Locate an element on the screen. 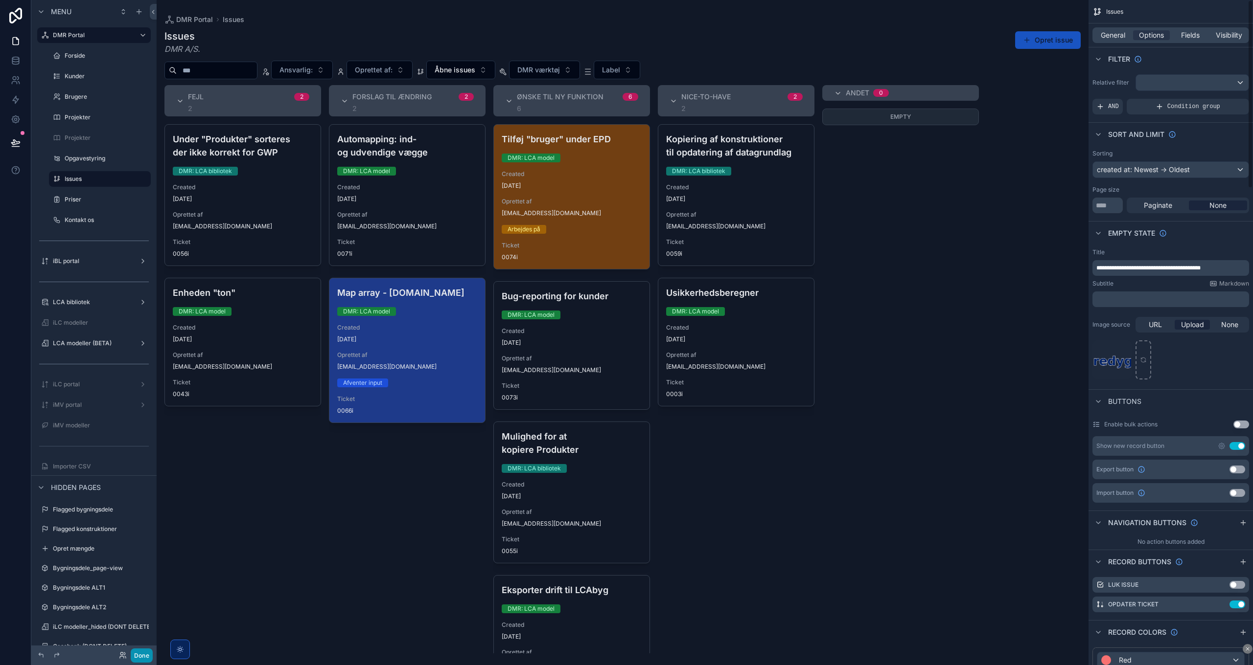 The height and width of the screenshot is (665, 1253). label: Subtitle is located at coordinates (1102, 284).